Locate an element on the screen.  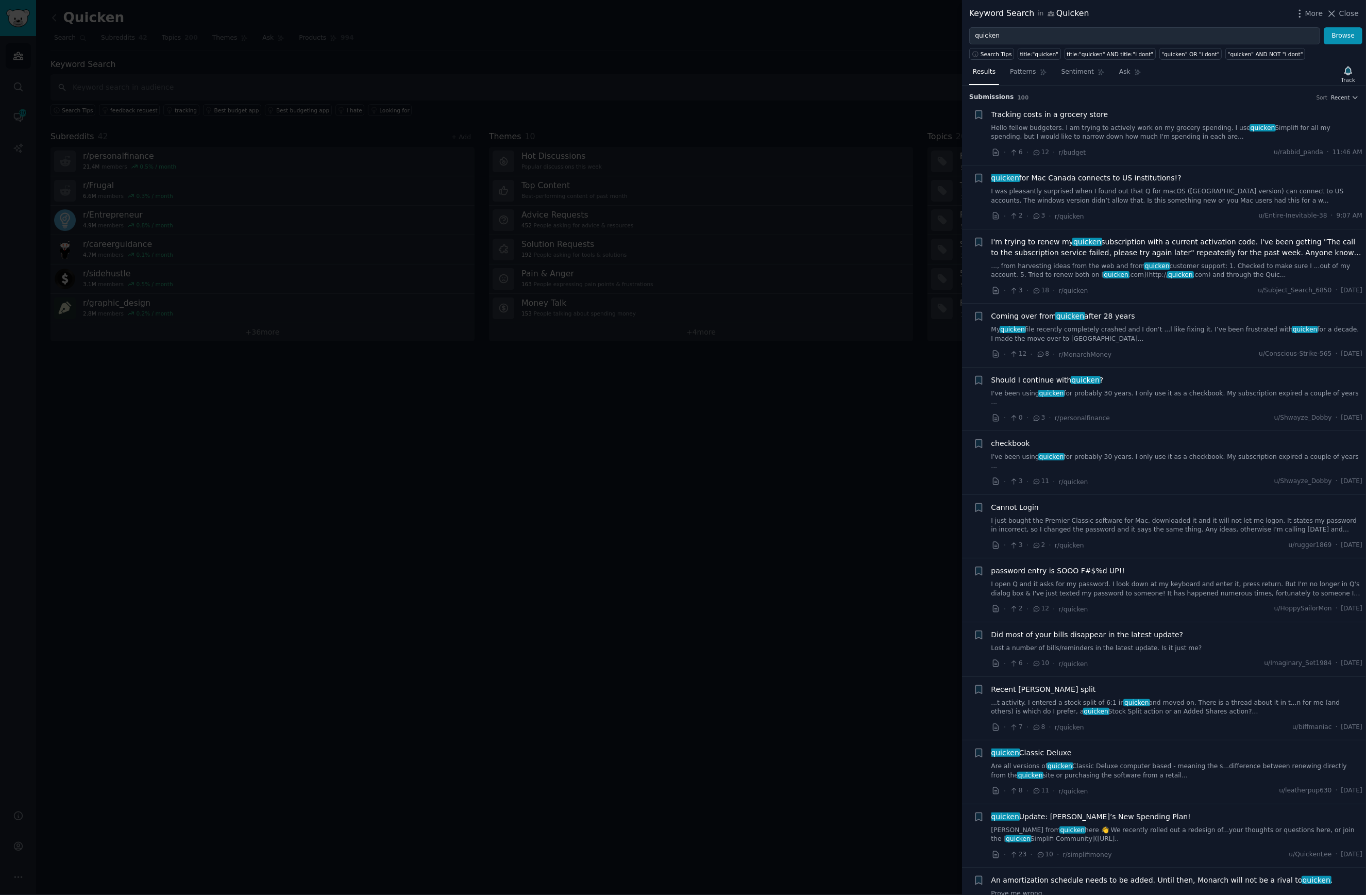
span: password entry is SOOO F#$%d UP!! is located at coordinates (1058, 570).